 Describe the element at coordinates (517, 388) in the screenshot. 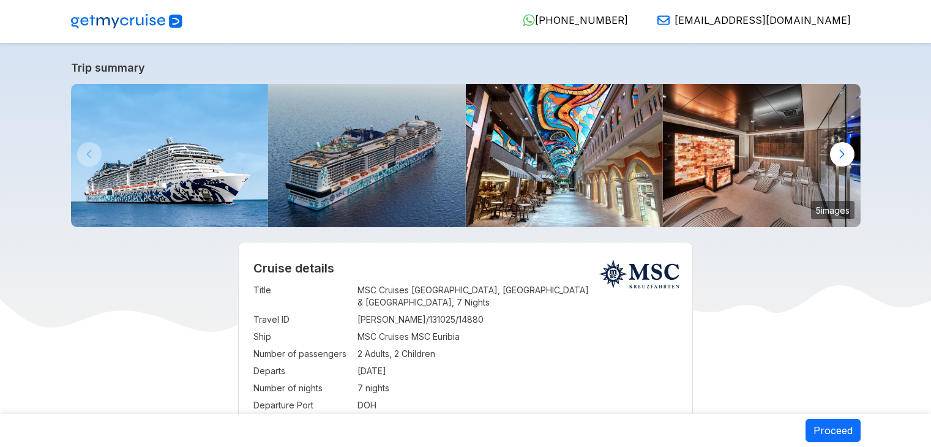

I see `td: 7 nights` at that location.